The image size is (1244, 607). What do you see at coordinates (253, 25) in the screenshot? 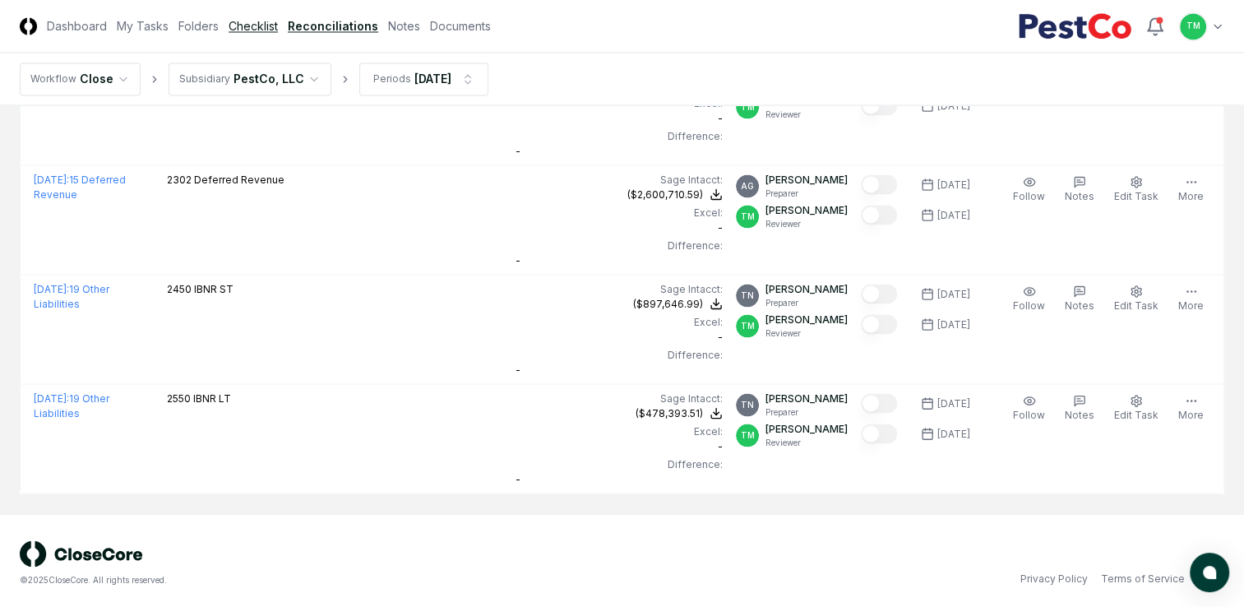
I see `a: Checklist` at bounding box center [253, 25].